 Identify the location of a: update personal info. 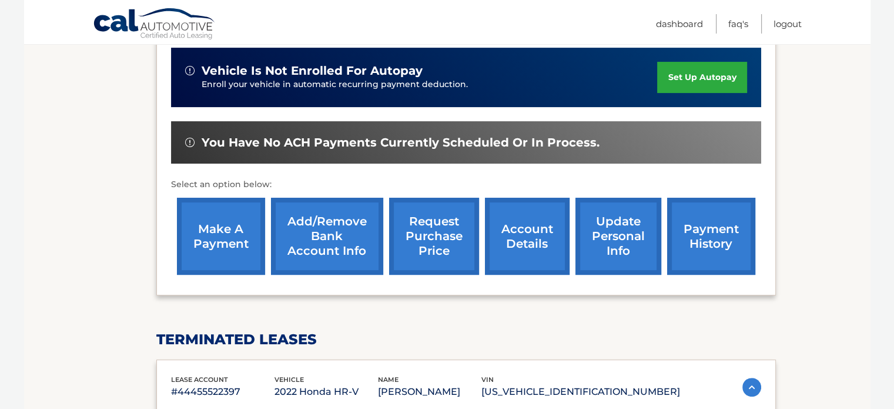
(619, 236).